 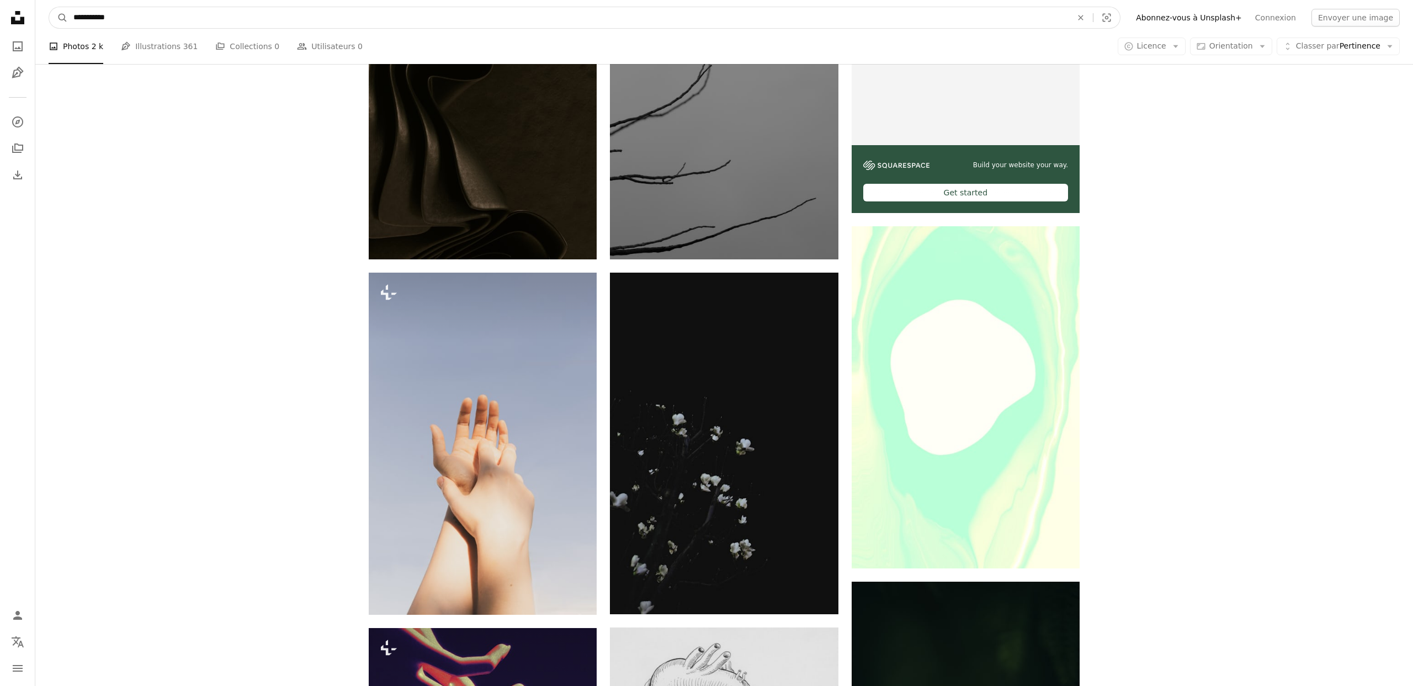 What do you see at coordinates (18, 175) in the screenshot?
I see `a: Historique de téléchargement` at bounding box center [18, 175].